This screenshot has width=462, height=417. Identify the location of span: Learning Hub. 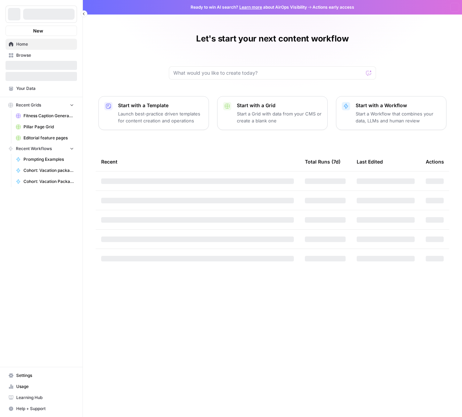
(45, 397).